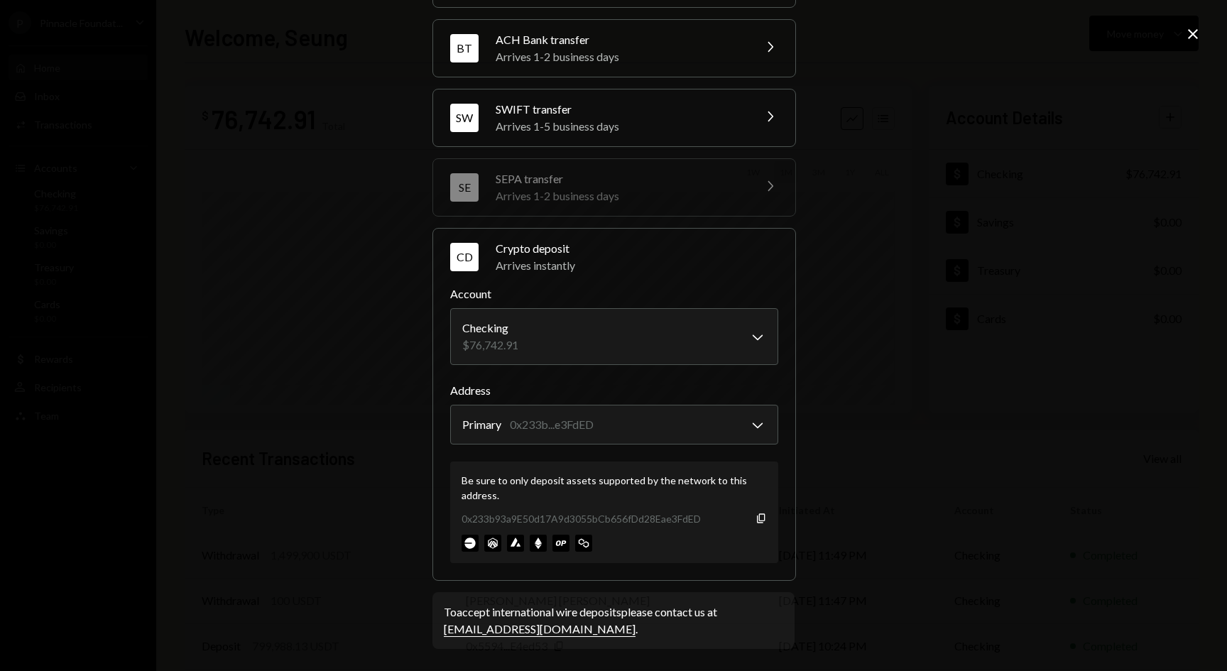 The width and height of the screenshot is (1227, 671). Describe the element at coordinates (470, 543) in the screenshot. I see `img: base-mainnet` at that location.